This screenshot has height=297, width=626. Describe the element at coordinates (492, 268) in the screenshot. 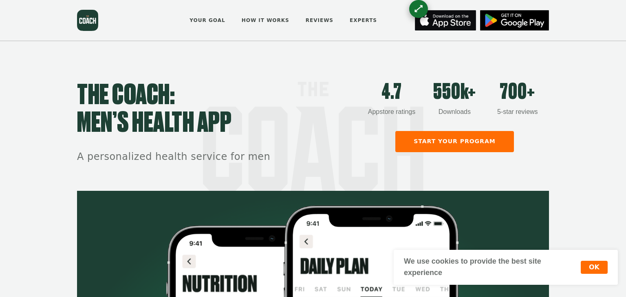

I see `div: We use cookies to provide the best site experience` at that location.